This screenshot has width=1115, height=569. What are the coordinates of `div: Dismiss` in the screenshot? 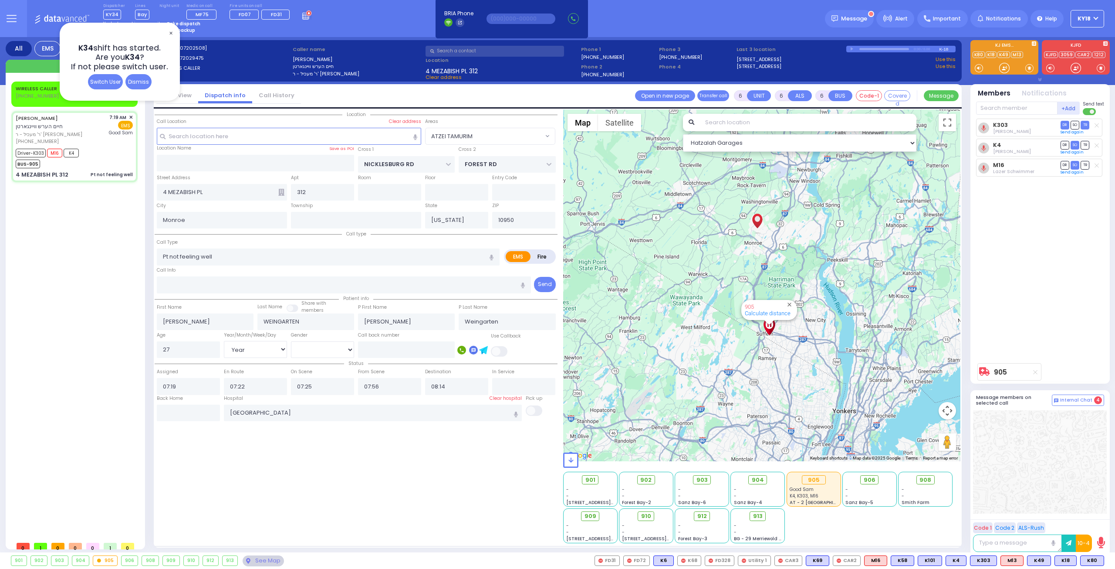 It's located at (139, 81).